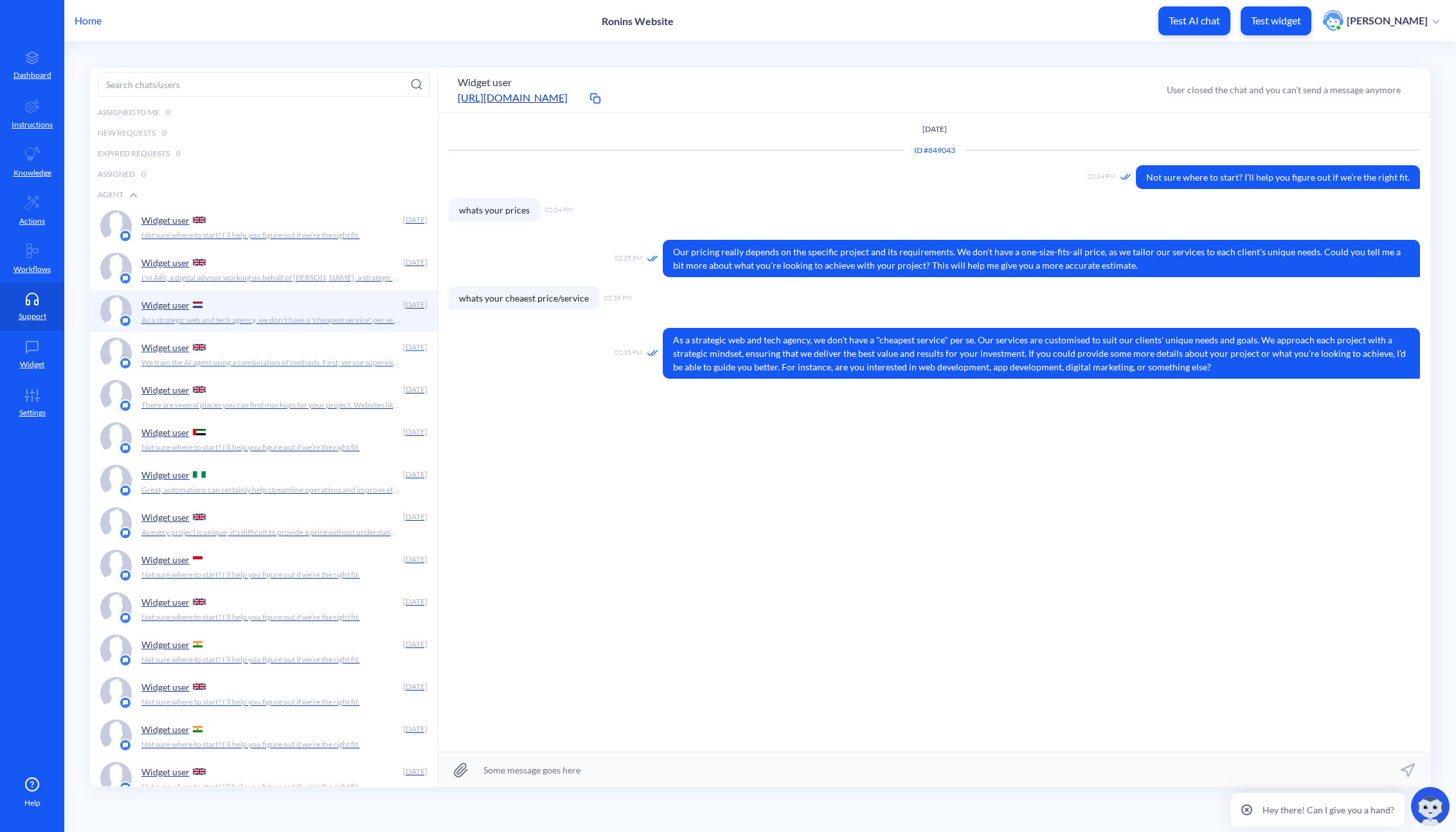  What do you see at coordinates (934, 769) in the screenshot?
I see `input: Some message goes here` at bounding box center [934, 769].